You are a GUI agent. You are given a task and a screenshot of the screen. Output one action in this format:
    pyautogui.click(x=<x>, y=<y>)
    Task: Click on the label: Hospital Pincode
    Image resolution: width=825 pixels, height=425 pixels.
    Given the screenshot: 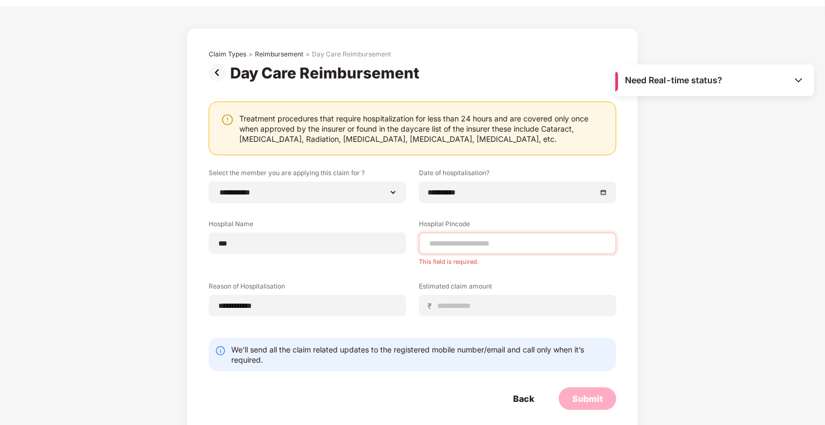 What is the action you would take?
    pyautogui.click(x=517, y=226)
    